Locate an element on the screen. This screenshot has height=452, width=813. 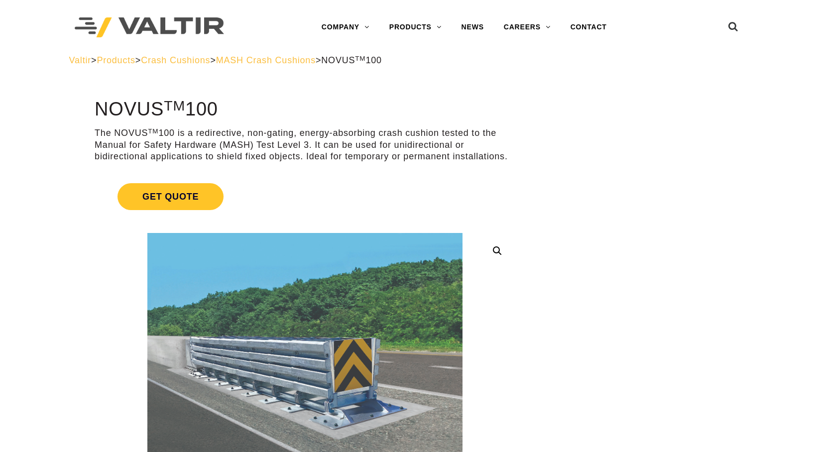
a: PRODUCTS is located at coordinates (415, 27).